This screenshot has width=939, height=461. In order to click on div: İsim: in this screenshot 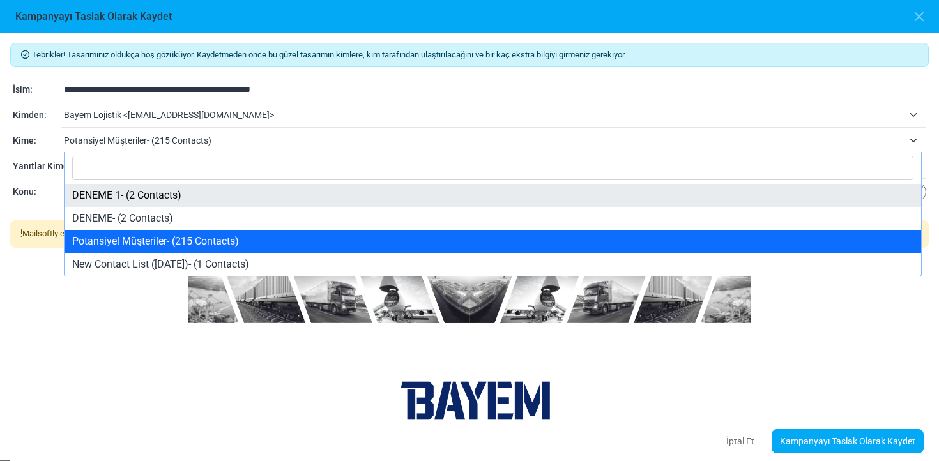, I will do `click(36, 89)`.